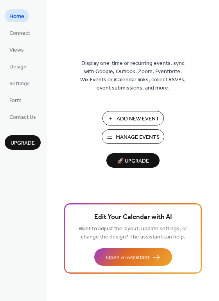  I want to click on span: Open AI Assistant, so click(128, 258).